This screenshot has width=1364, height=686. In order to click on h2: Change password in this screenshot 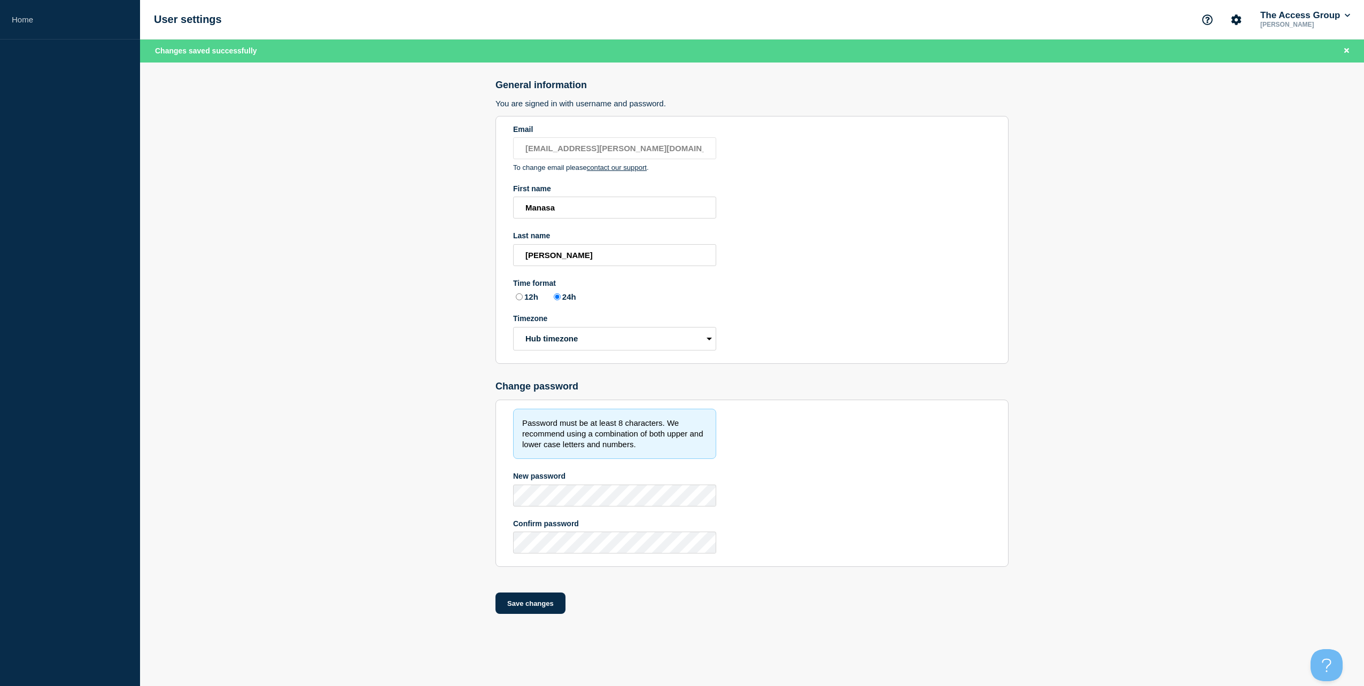, I will do `click(752, 386)`.